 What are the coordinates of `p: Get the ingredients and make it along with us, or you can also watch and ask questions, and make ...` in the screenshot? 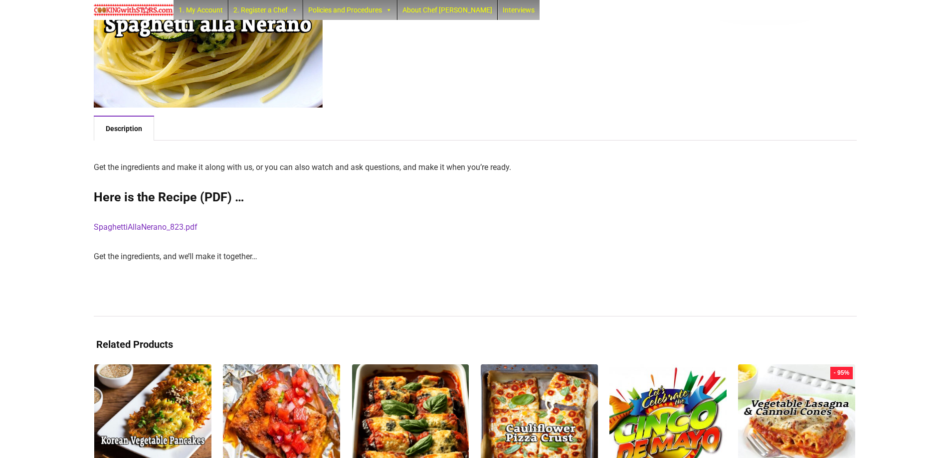 It's located at (475, 168).